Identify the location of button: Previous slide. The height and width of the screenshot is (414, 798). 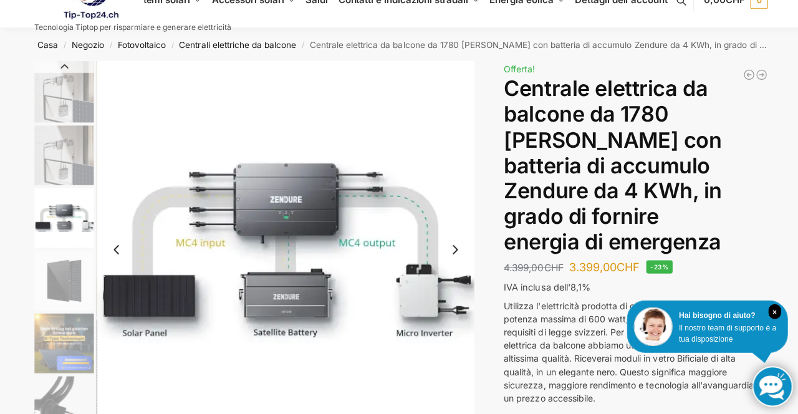
(116, 248).